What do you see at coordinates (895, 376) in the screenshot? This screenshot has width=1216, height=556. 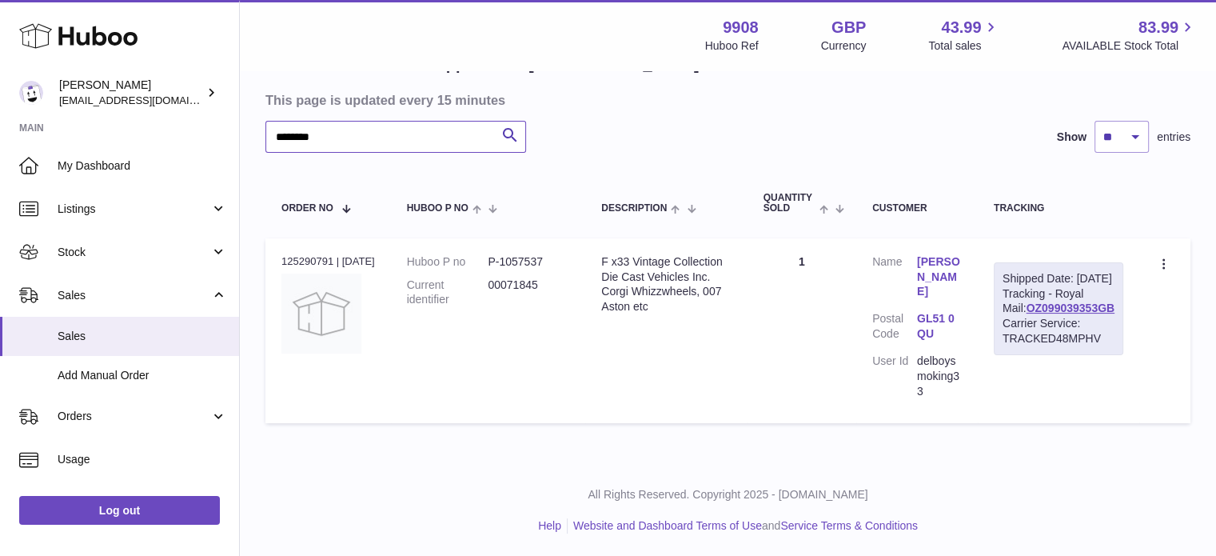 I see `dt: User Id` at bounding box center [895, 376].